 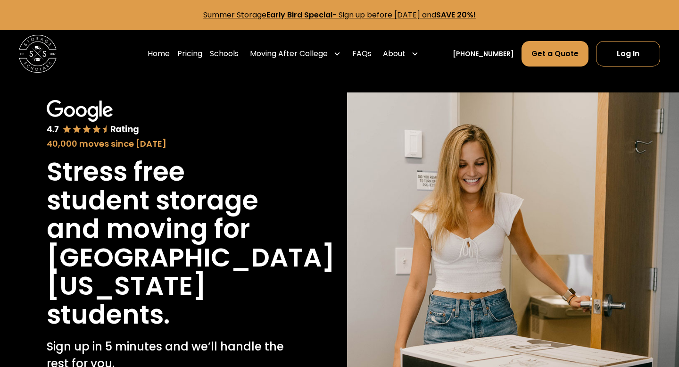 What do you see at coordinates (300, 15) in the screenshot?
I see `strong: Early Bird Special` at bounding box center [300, 15].